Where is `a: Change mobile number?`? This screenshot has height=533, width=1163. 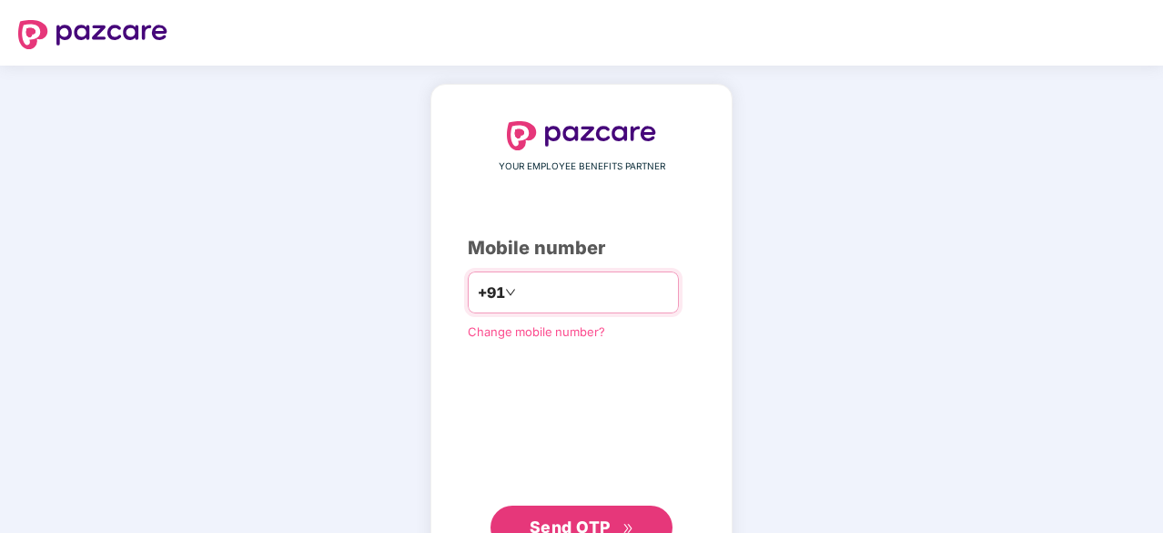 a: Change mobile number? is located at coordinates (536, 331).